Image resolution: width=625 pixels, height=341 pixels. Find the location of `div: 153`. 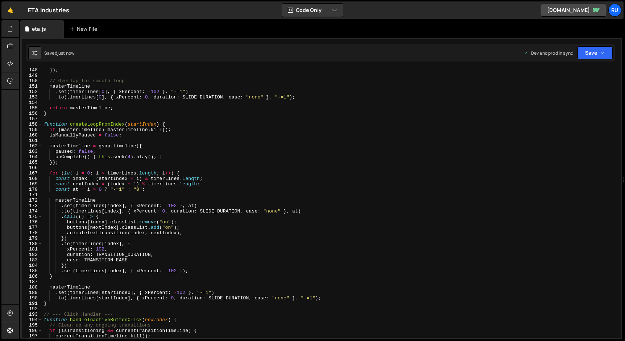

div: 153 is located at coordinates (32, 97).